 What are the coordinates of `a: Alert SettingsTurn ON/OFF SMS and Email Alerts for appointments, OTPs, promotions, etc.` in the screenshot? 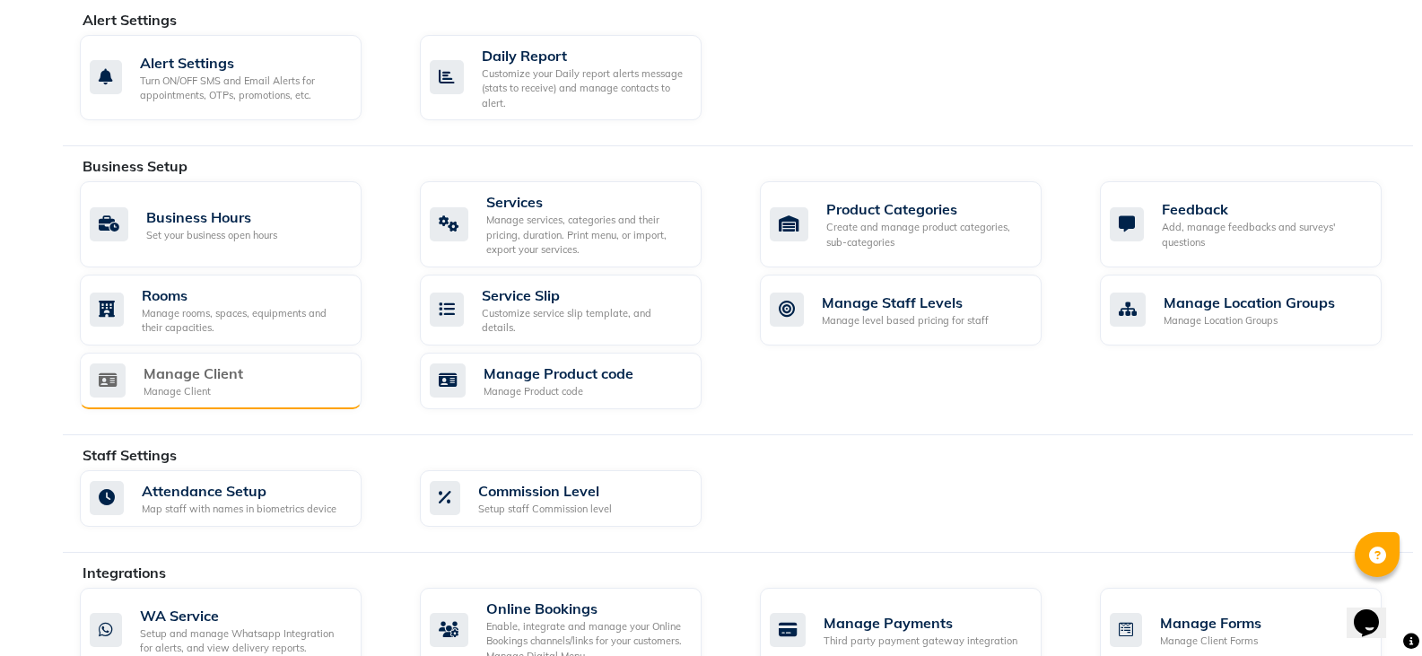 It's located at (236, 78).